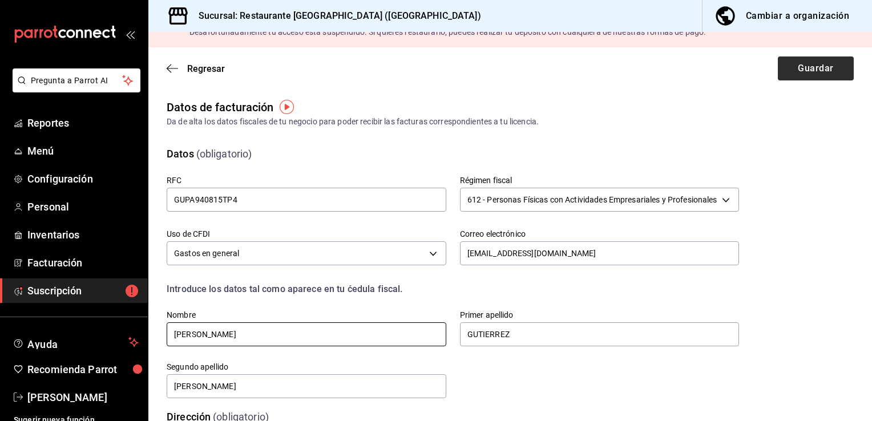  Describe the element at coordinates (206, 68) in the screenshot. I see `span: Regresar` at that location.